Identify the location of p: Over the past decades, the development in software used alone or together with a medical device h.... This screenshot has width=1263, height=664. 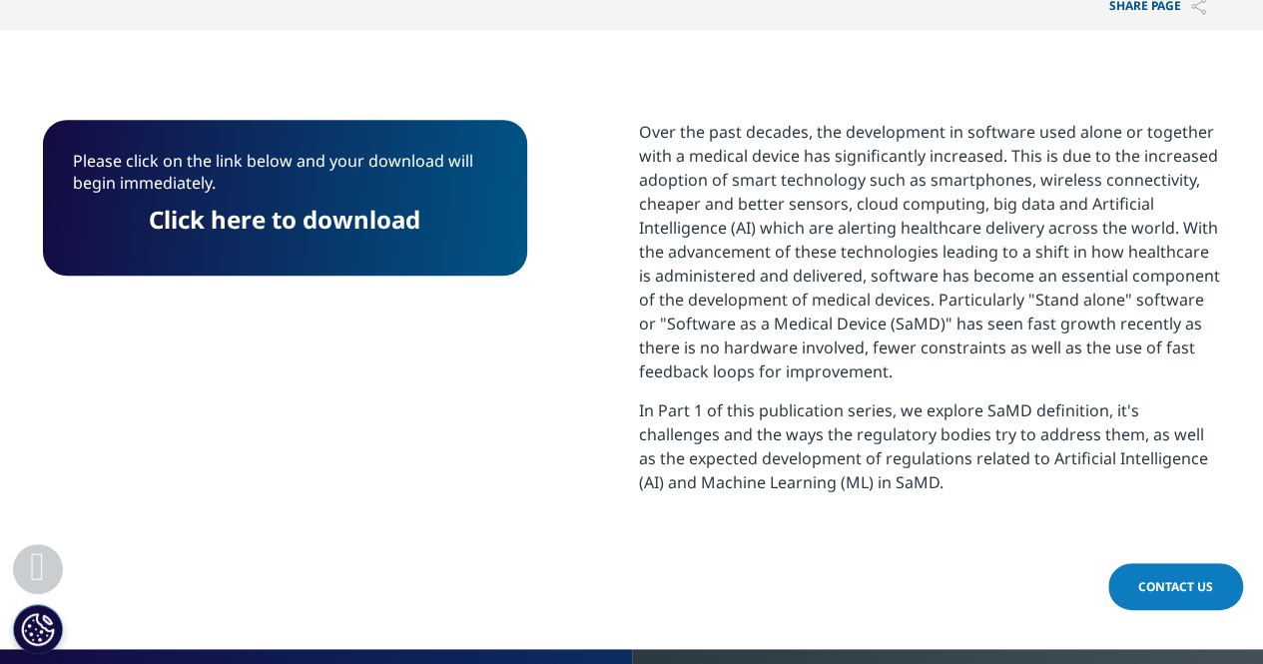
(930, 259).